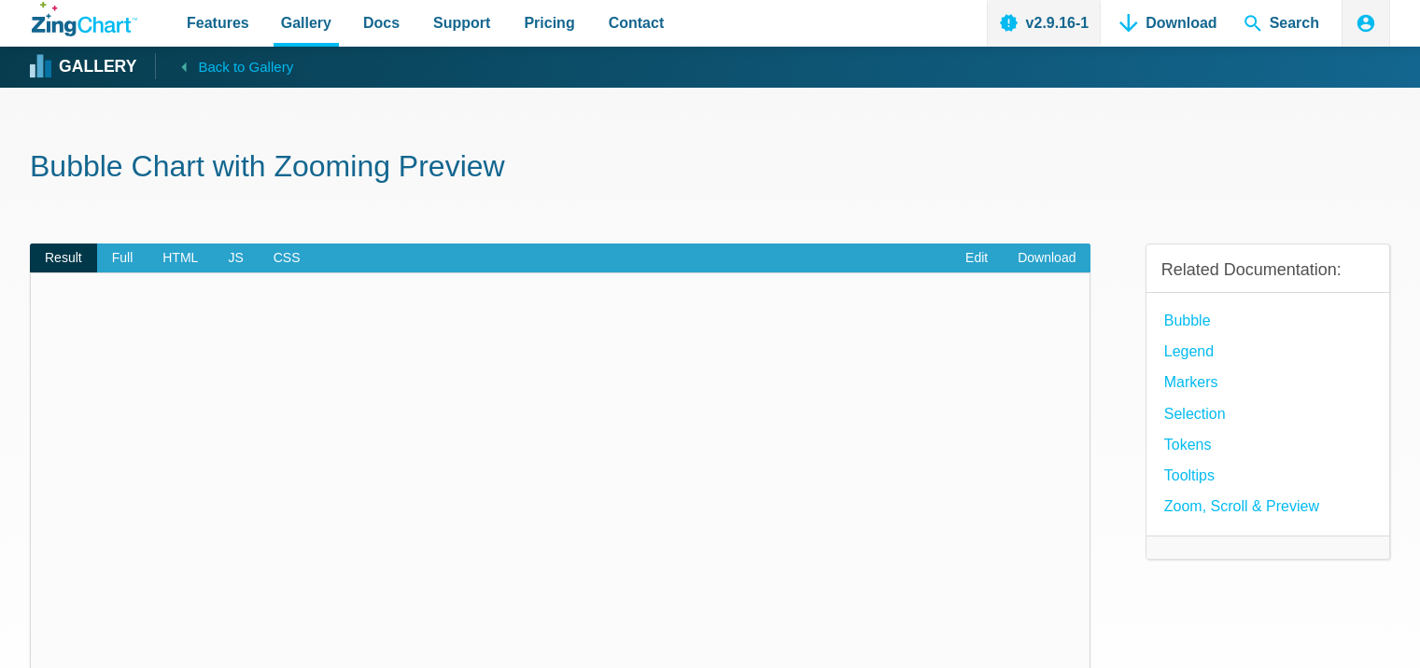 This screenshot has width=1420, height=668. I want to click on a: Edit, so click(977, 259).